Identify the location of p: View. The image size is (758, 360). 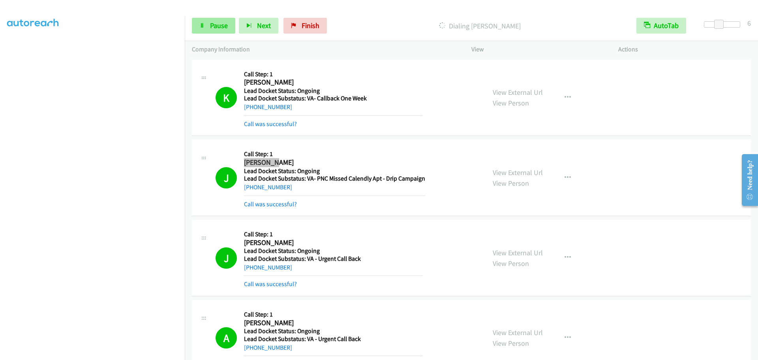
(538, 49).